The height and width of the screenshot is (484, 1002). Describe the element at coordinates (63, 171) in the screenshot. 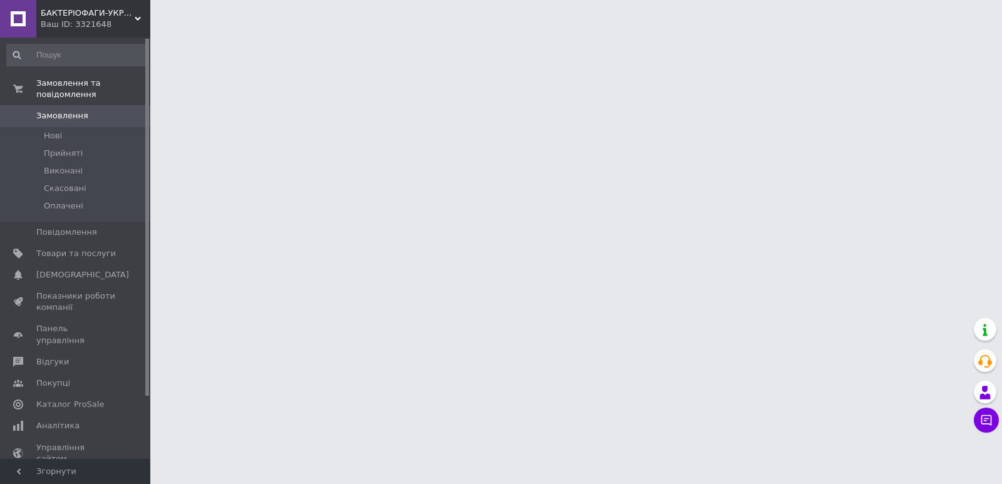

I see `span: Виконані` at that location.